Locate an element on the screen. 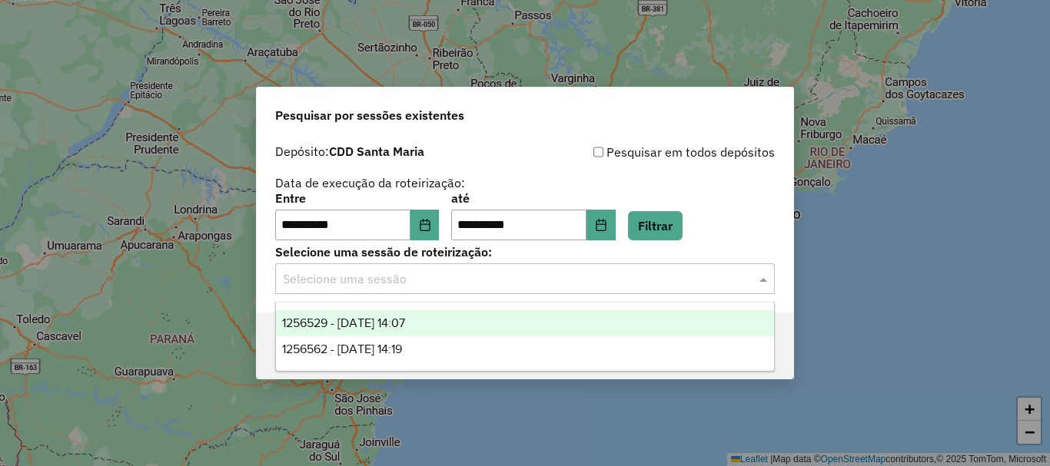 This screenshot has width=1050, height=466. ng-dropdown-panel: Options list is located at coordinates (525, 337).